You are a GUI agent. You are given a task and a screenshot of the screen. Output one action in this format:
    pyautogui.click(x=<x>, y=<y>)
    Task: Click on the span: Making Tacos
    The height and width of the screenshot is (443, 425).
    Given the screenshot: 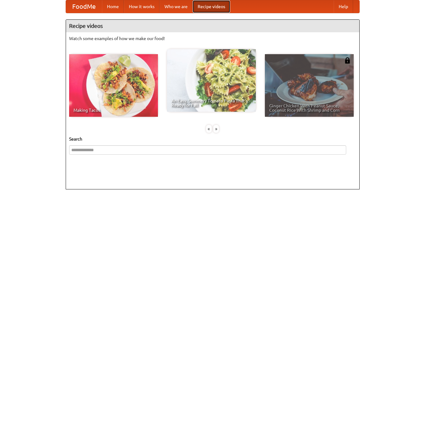 What is the action you would take?
    pyautogui.click(x=114, y=110)
    